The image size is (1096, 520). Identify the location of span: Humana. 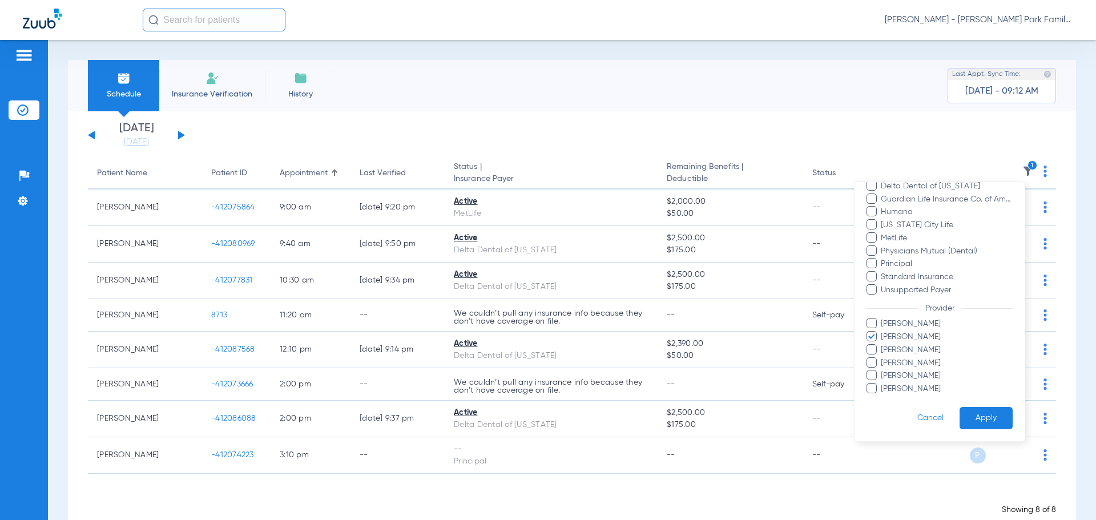
(946, 212).